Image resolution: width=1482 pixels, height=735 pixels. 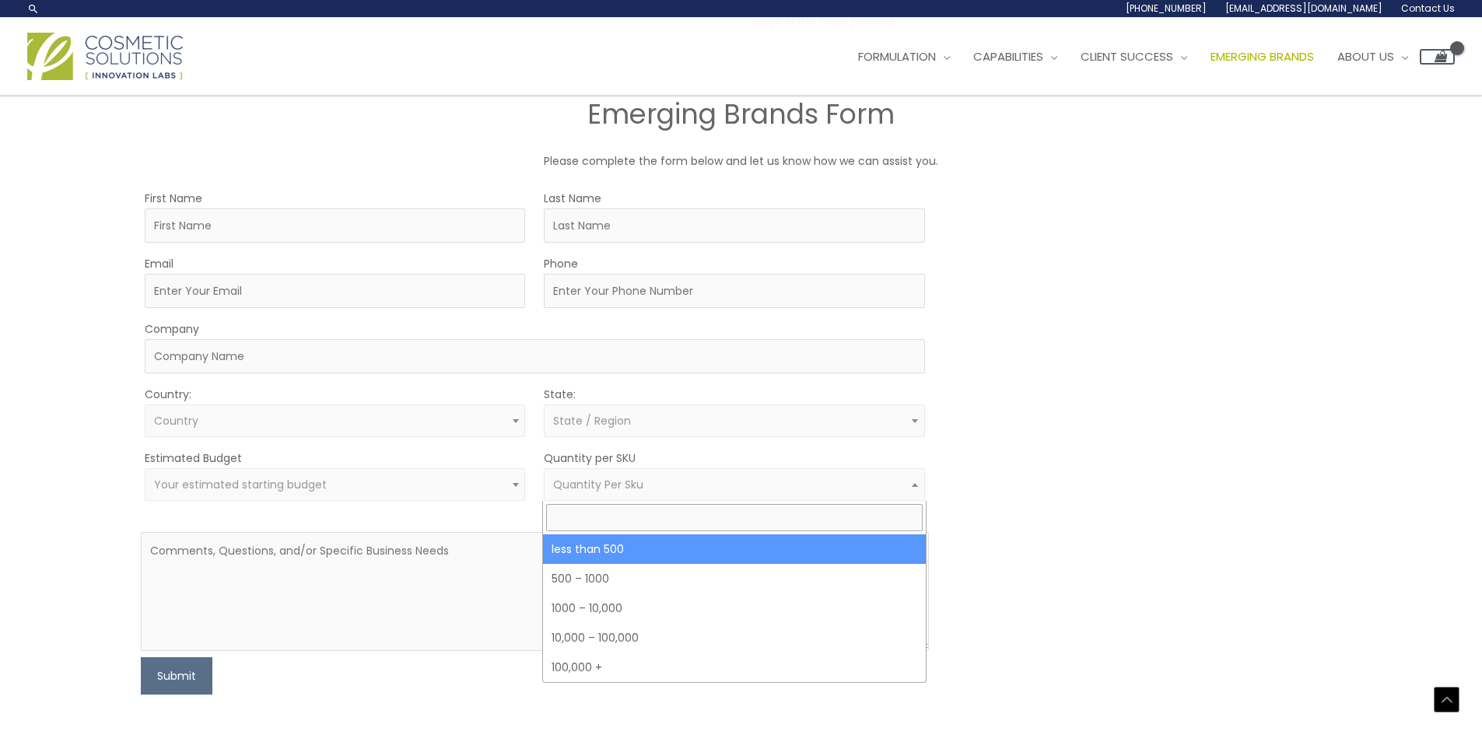 What do you see at coordinates (734, 549) in the screenshot?
I see `li: less than 500` at bounding box center [734, 549].